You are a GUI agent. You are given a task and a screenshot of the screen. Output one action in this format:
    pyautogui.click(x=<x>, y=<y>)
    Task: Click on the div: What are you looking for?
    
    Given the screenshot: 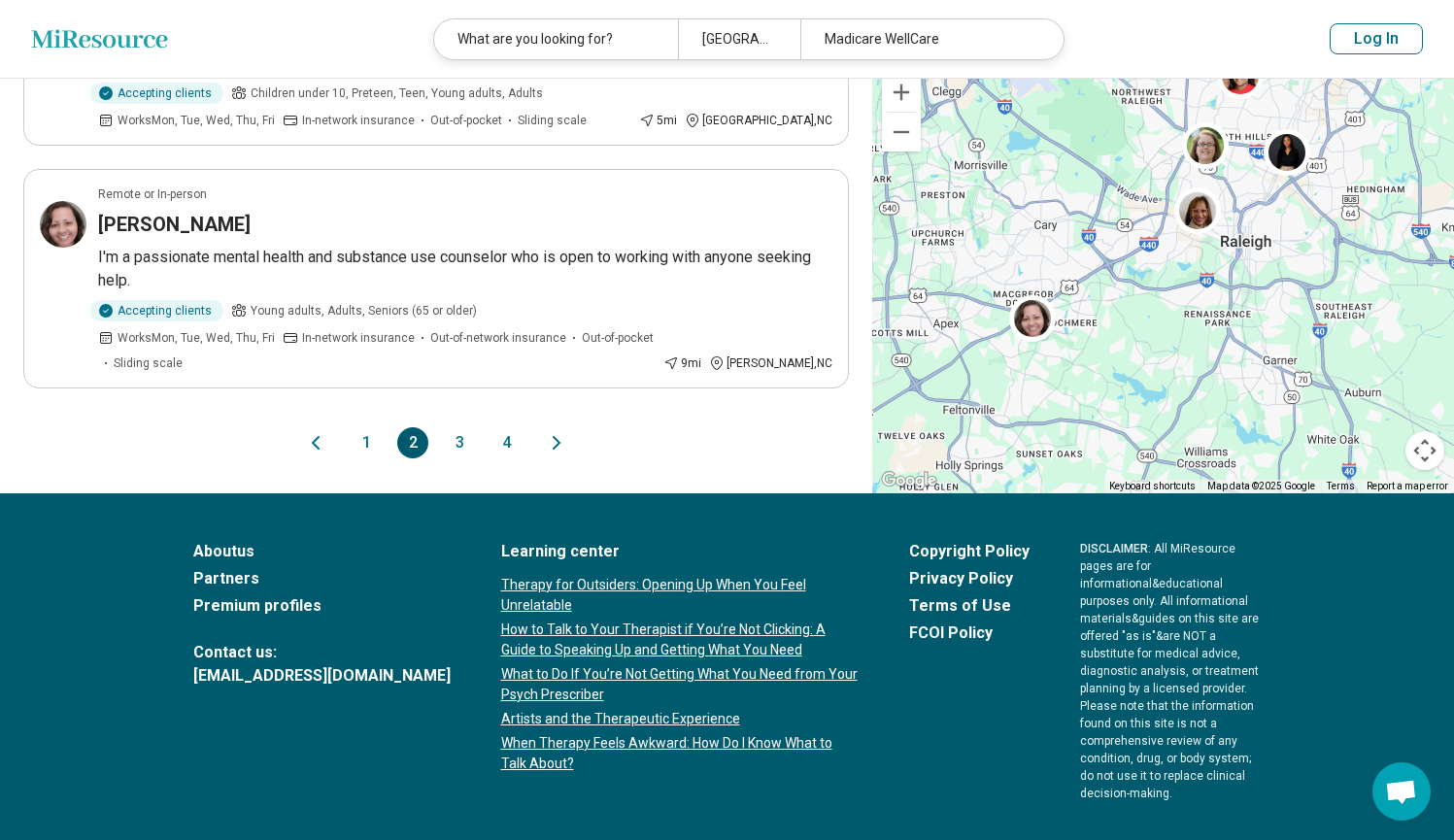 What is the action you would take?
    pyautogui.click(x=555, y=38)
    